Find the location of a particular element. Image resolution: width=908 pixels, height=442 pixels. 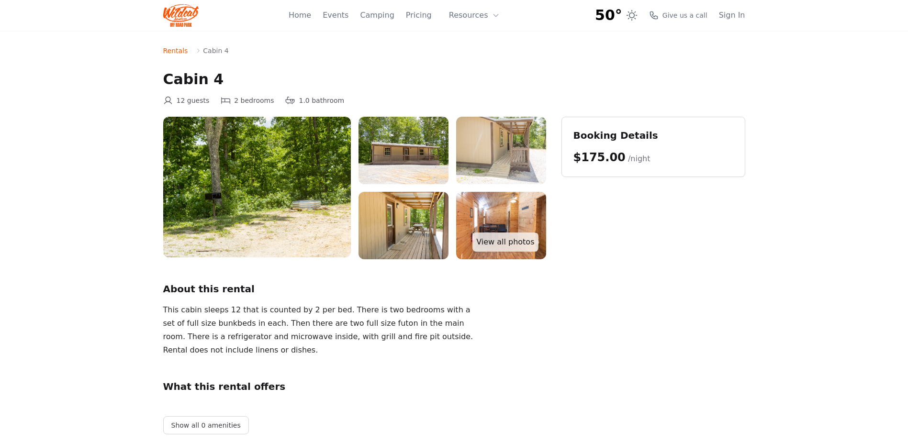

h2: About this rental is located at coordinates (355, 289).